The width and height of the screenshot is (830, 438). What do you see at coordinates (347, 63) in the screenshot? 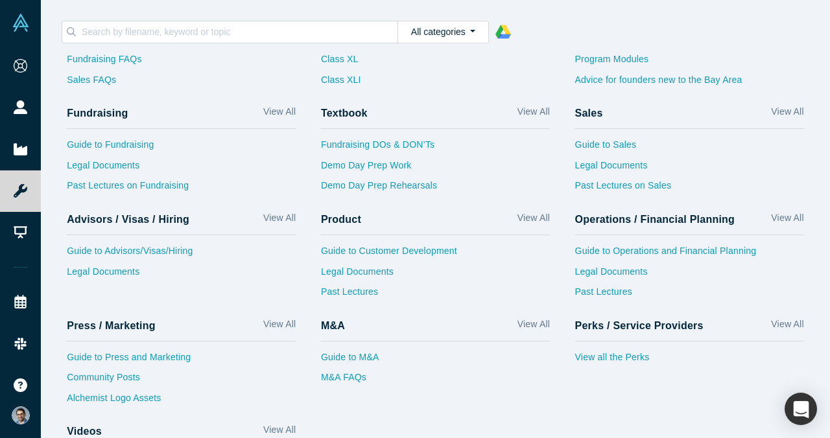
I see `a: Class XL` at bounding box center [347, 63].